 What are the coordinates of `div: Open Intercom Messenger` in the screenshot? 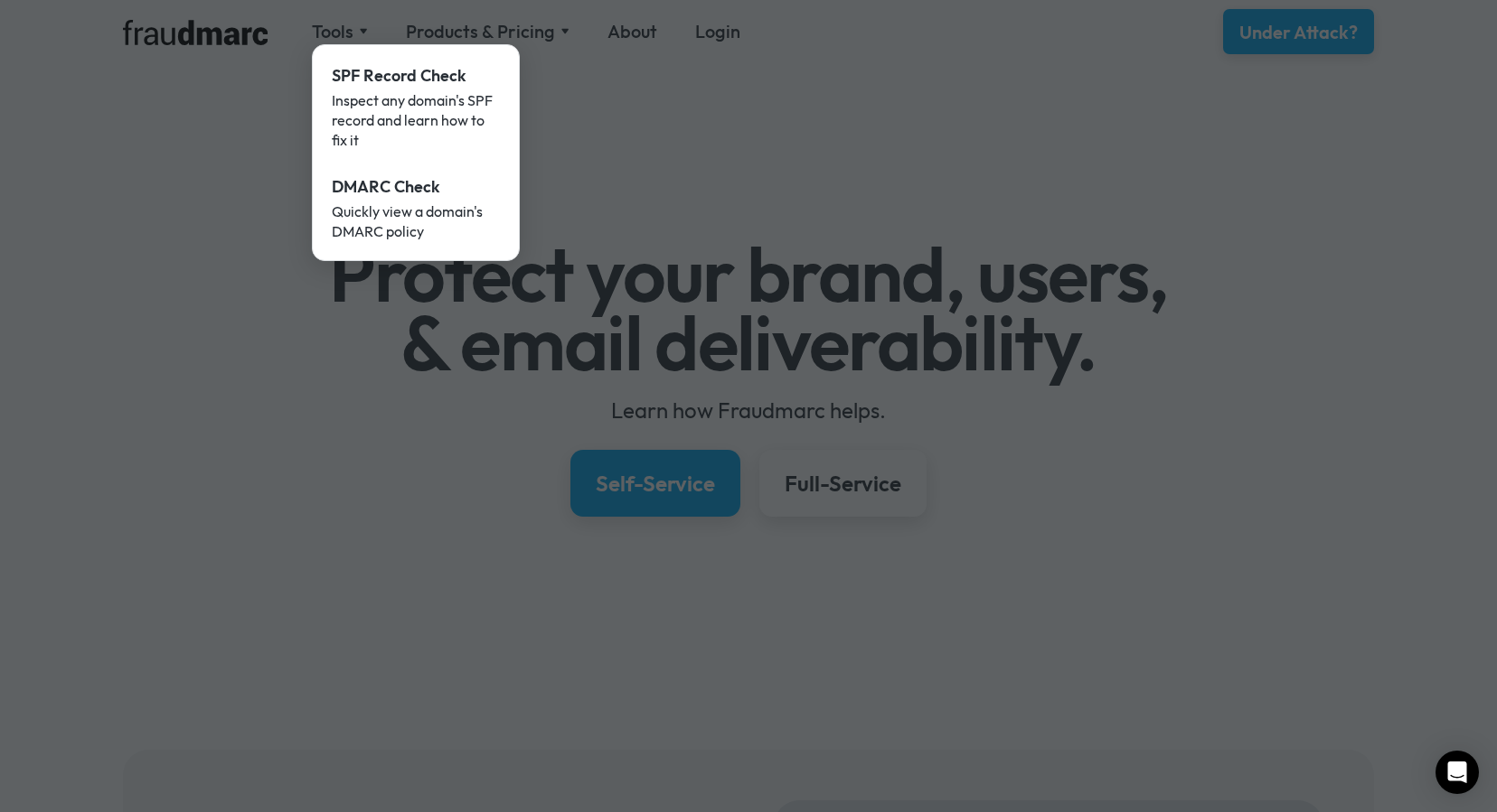 It's located at (1457, 773).